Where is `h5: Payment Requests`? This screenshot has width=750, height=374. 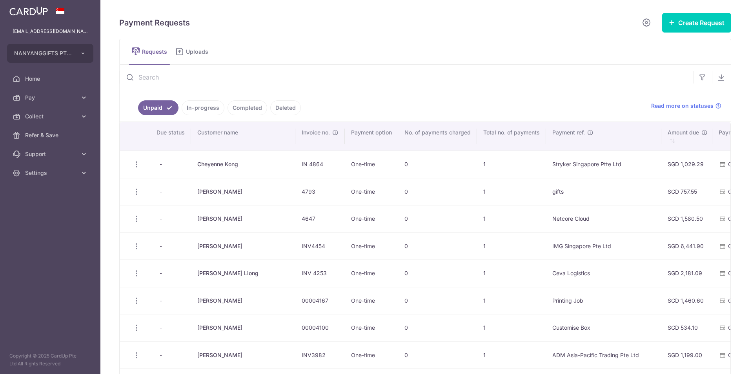
h5: Payment Requests is located at coordinates (154, 23).